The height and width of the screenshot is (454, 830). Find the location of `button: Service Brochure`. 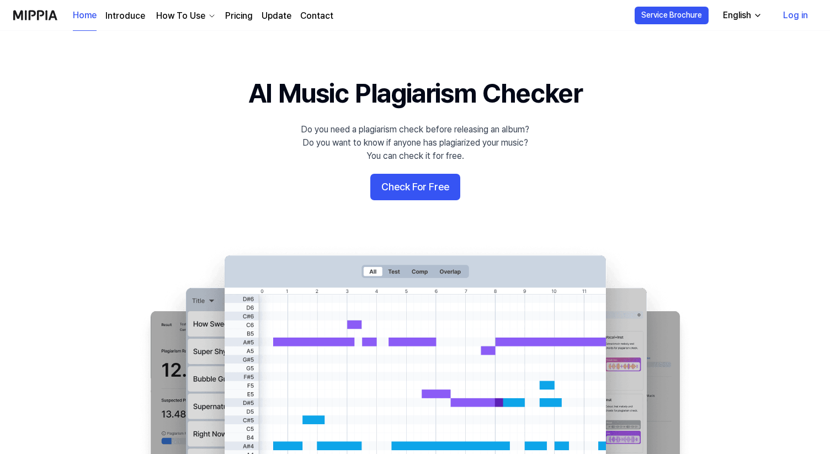

button: Service Brochure is located at coordinates (671, 15).